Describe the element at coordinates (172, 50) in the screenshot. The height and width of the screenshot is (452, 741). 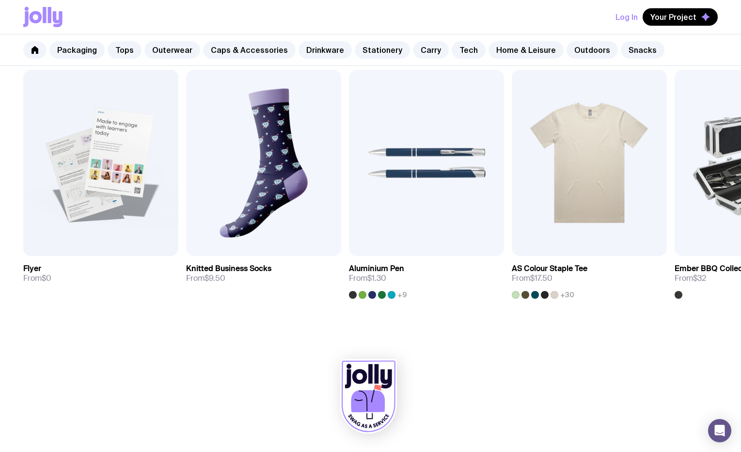
I see `a: Outerwear` at that location.